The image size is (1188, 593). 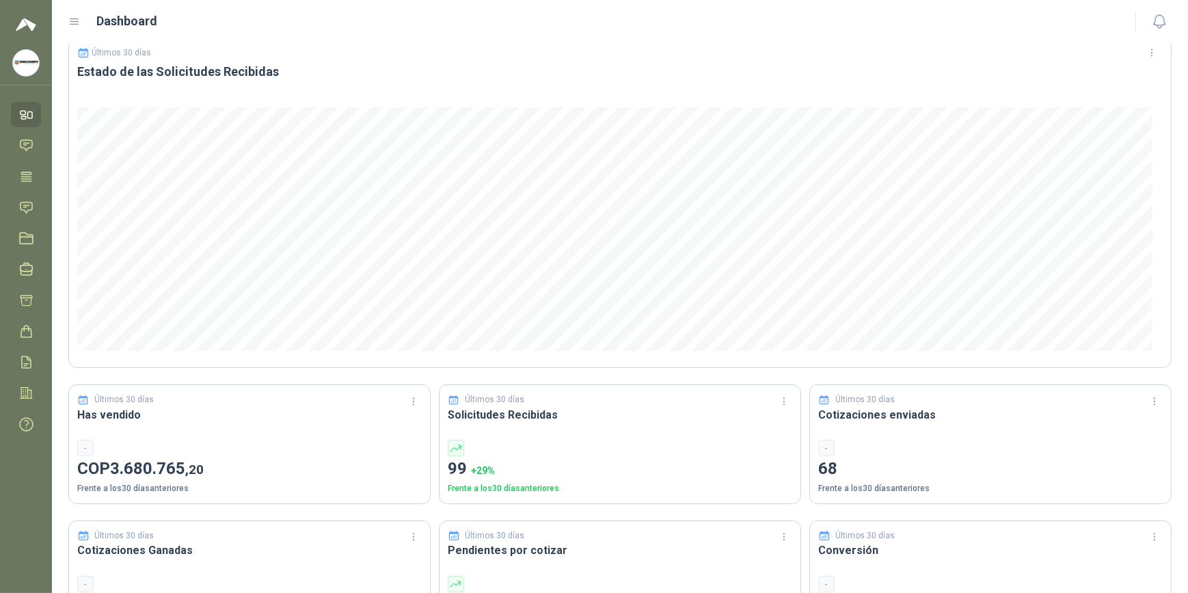 What do you see at coordinates (26, 25) in the screenshot?
I see `img: Logo peakr` at bounding box center [26, 25].